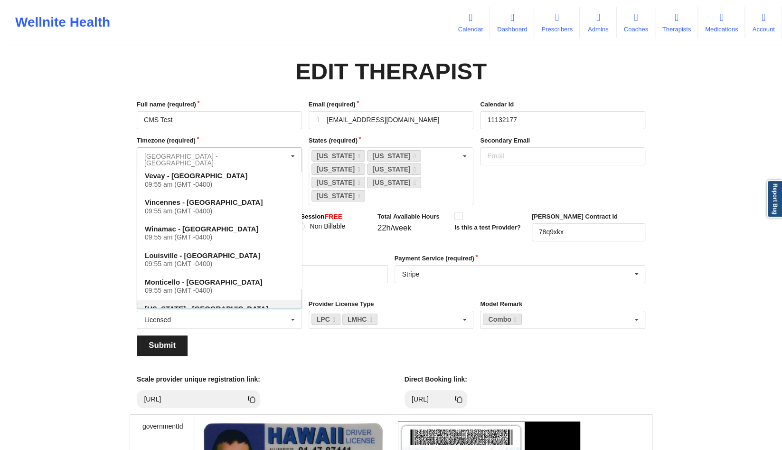 The image size is (782, 450). What do you see at coordinates (563, 156) in the screenshot?
I see `input: Email` at bounding box center [563, 156].